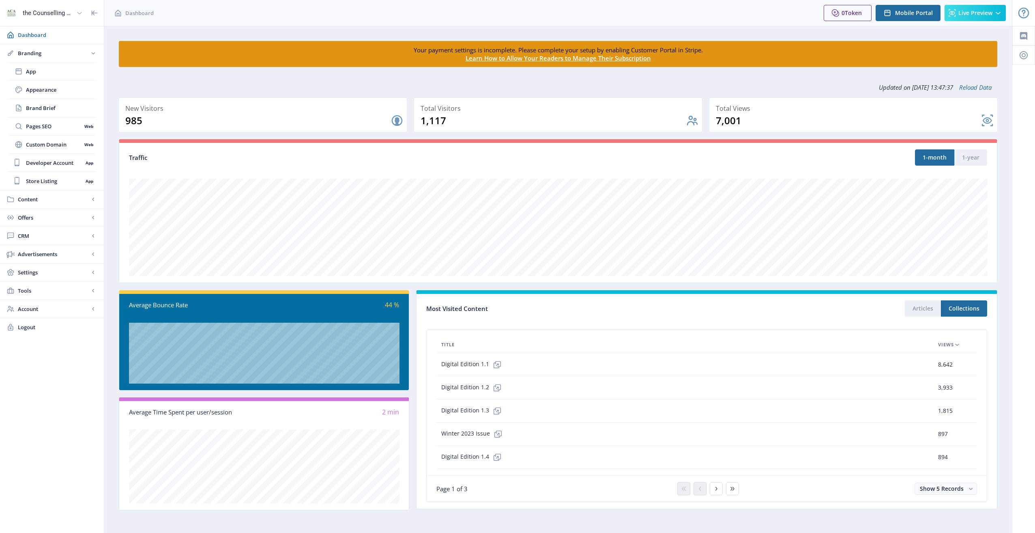 The width and height of the screenshot is (1035, 533). I want to click on div: 2 min, so click(331, 412).